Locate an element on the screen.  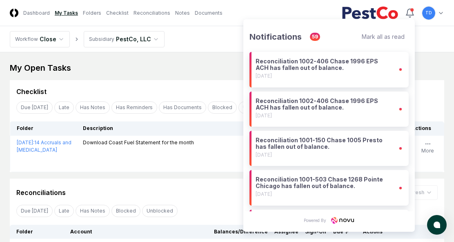
a: Checklist is located at coordinates (117, 13).